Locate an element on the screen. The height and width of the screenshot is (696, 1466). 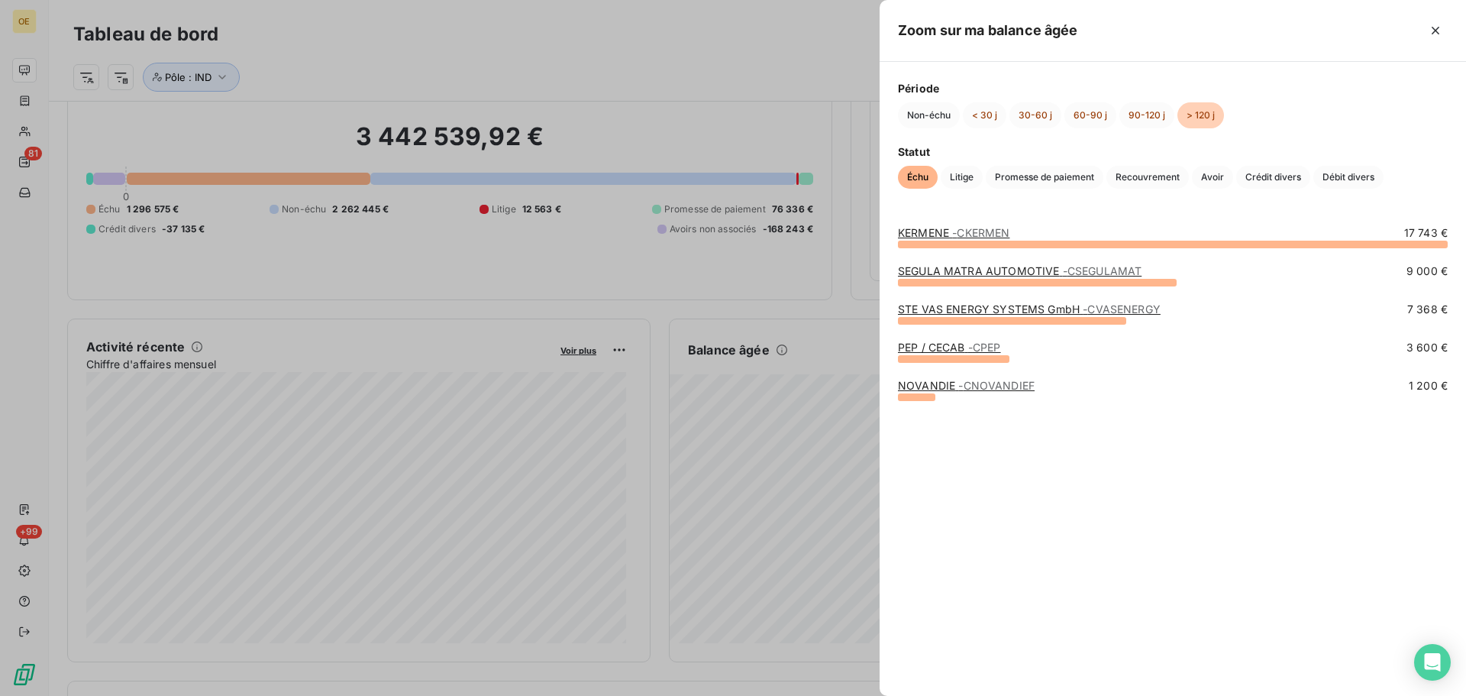
span: 7 368 € is located at coordinates (1427, 309).